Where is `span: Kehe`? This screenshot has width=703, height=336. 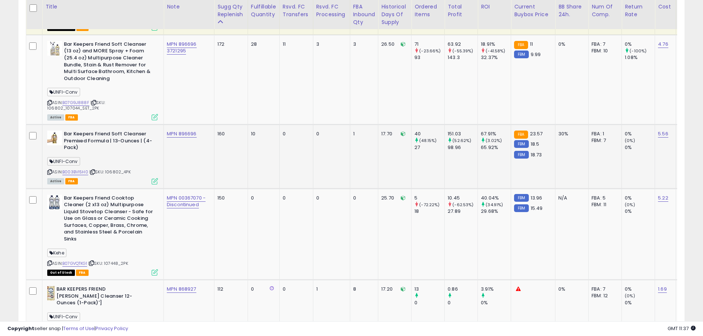 span: Kehe is located at coordinates (57, 253).